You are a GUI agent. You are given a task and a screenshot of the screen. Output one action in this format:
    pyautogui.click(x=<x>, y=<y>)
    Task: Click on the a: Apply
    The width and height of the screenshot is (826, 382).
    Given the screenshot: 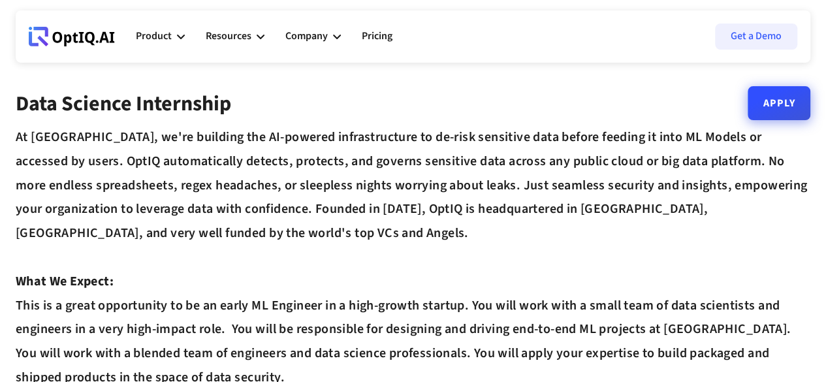 What is the action you would take?
    pyautogui.click(x=779, y=103)
    